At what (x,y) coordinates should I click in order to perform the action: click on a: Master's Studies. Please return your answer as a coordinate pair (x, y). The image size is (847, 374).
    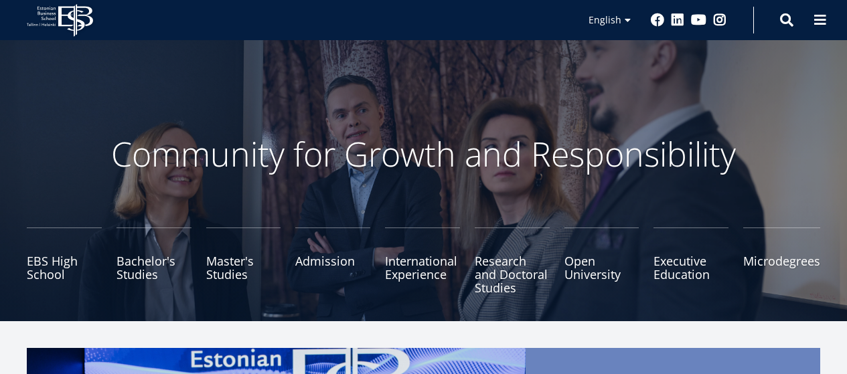
    Looking at the image, I should click on (244, 261).